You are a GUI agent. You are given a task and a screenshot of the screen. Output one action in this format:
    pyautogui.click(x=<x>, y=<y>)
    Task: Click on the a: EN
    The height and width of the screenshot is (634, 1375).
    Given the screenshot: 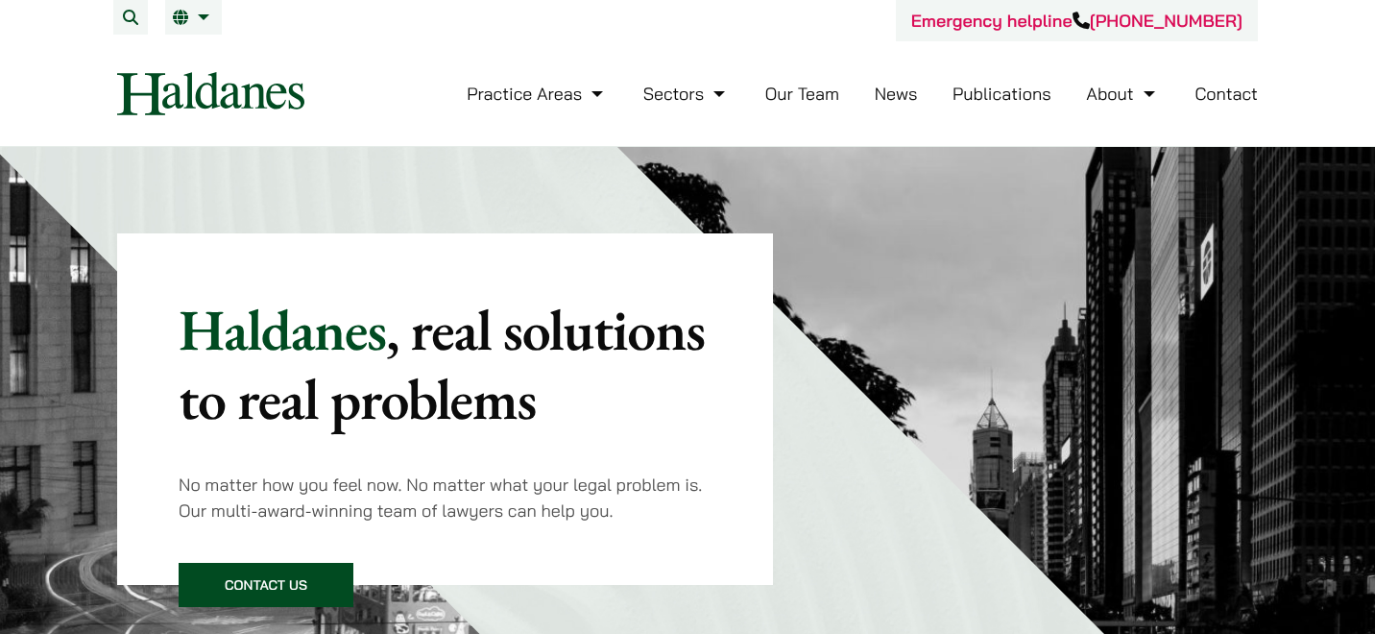 What is the action you would take?
    pyautogui.click(x=193, y=17)
    